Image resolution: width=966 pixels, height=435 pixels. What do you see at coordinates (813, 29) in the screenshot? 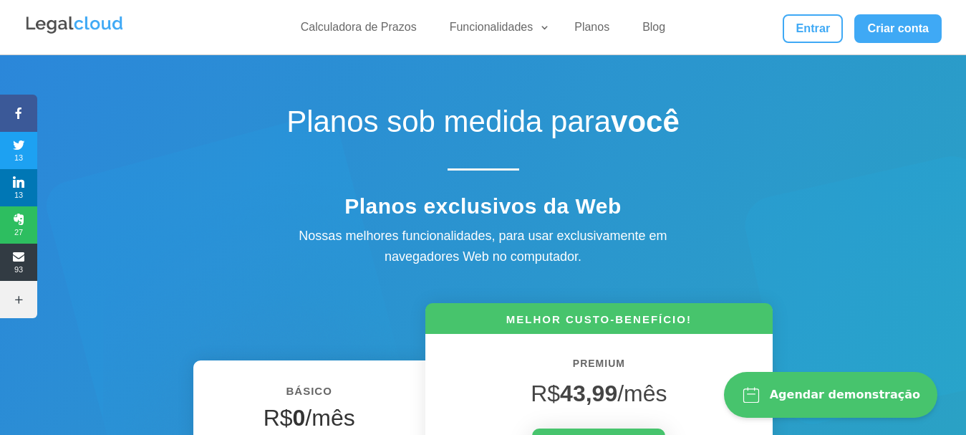
I see `a: Entrar` at bounding box center [813, 29].